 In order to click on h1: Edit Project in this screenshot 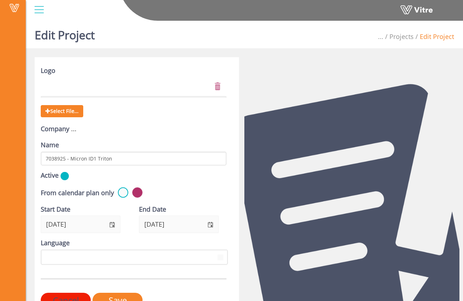, I will do `click(65, 33)`.